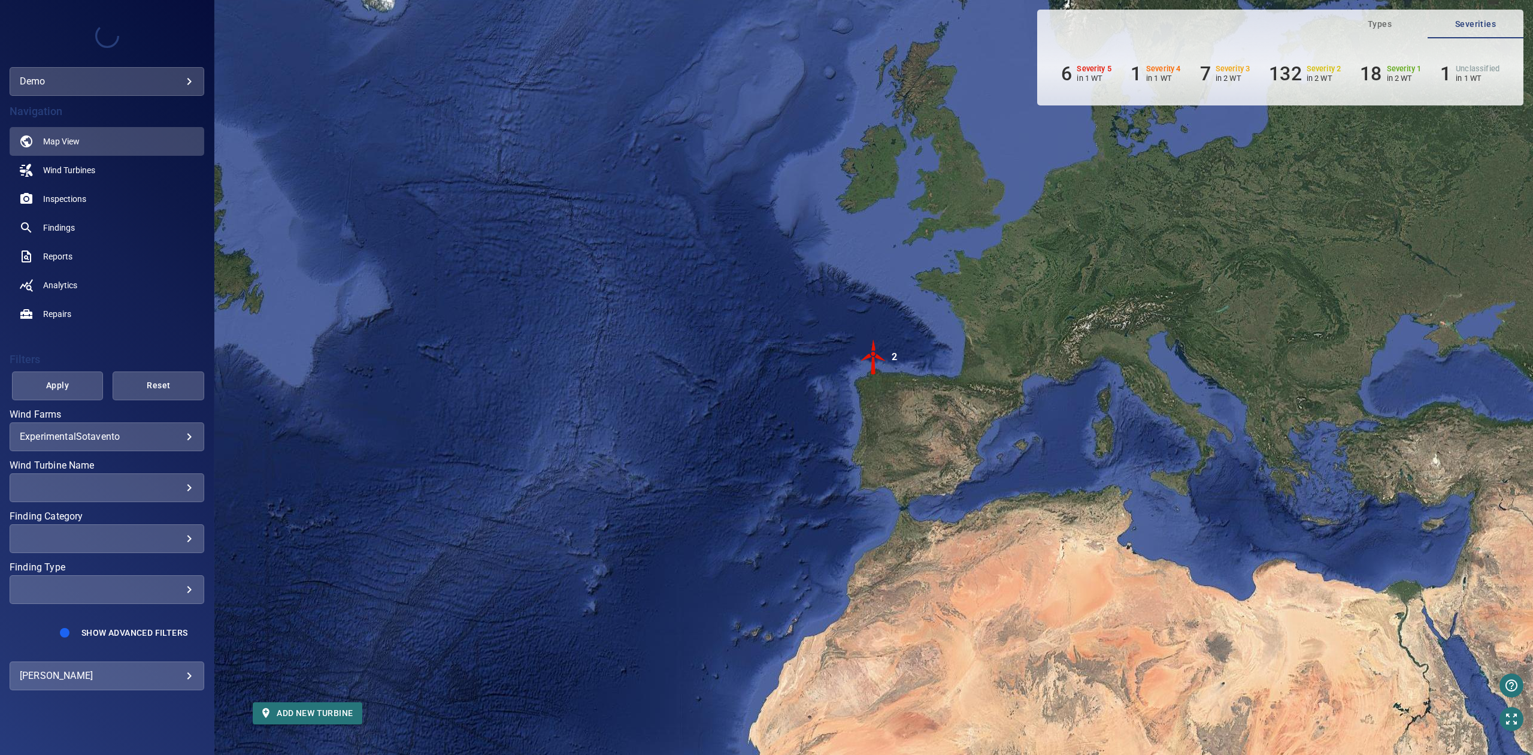 Image resolution: width=1533 pixels, height=755 pixels. Describe the element at coordinates (134, 632) in the screenshot. I see `button: Show Advanced Filters` at that location.